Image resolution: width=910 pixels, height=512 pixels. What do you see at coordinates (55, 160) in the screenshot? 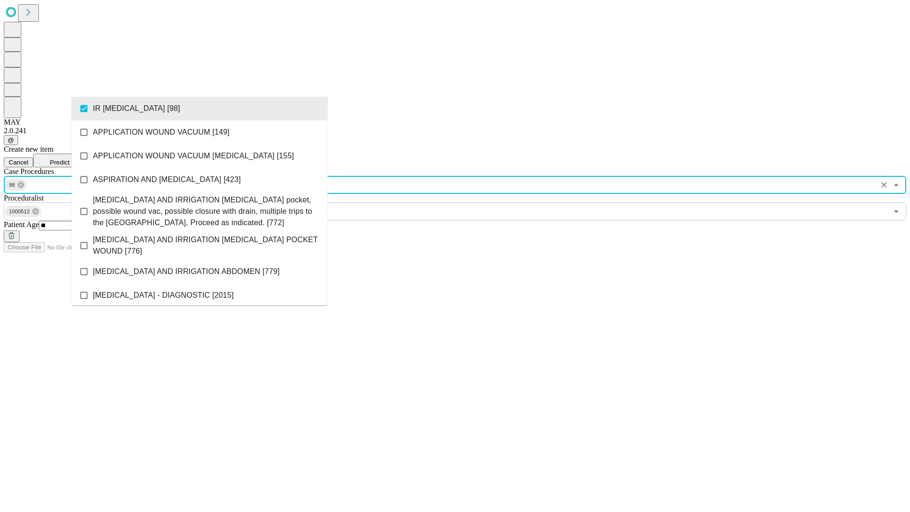
I see `button: Predict` at bounding box center [55, 160].